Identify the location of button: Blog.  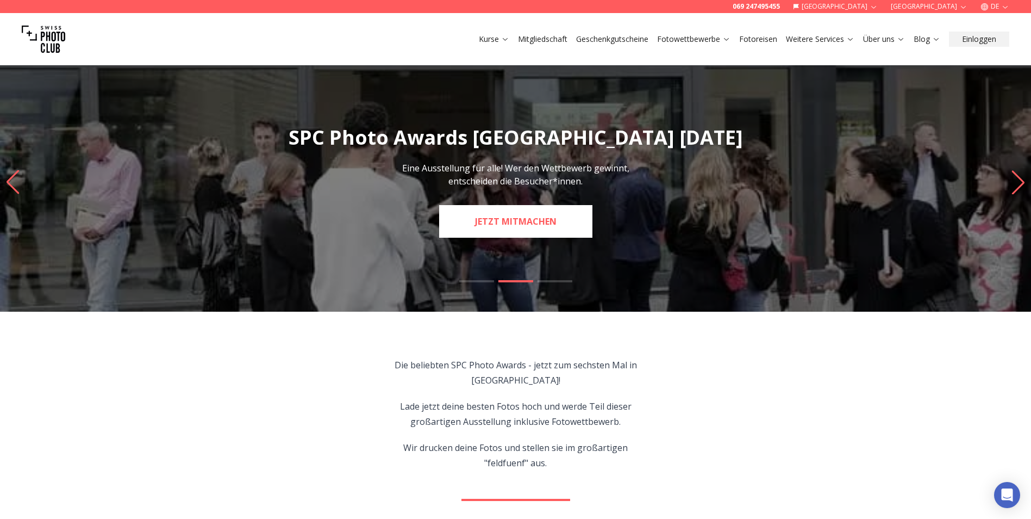
(927, 39).